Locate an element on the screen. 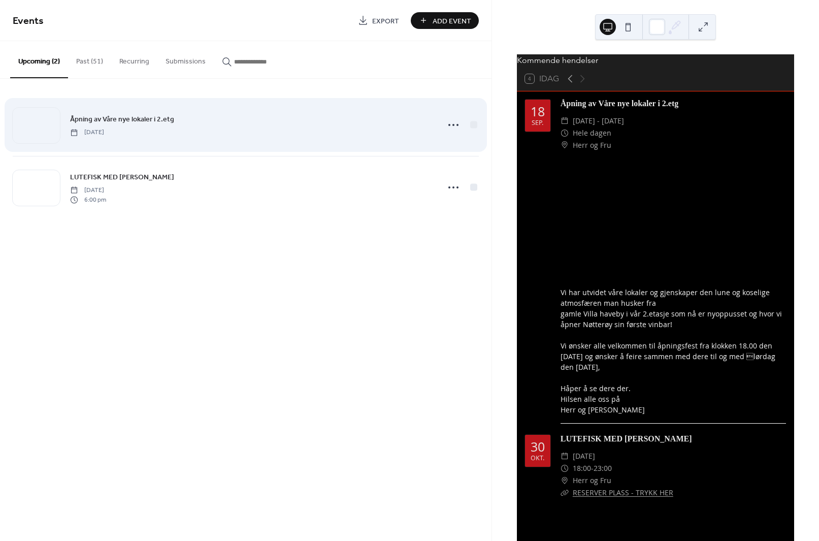 The height and width of the screenshot is (541, 819). a: RESERVER PLASS - TRYKK HER is located at coordinates (623, 492).